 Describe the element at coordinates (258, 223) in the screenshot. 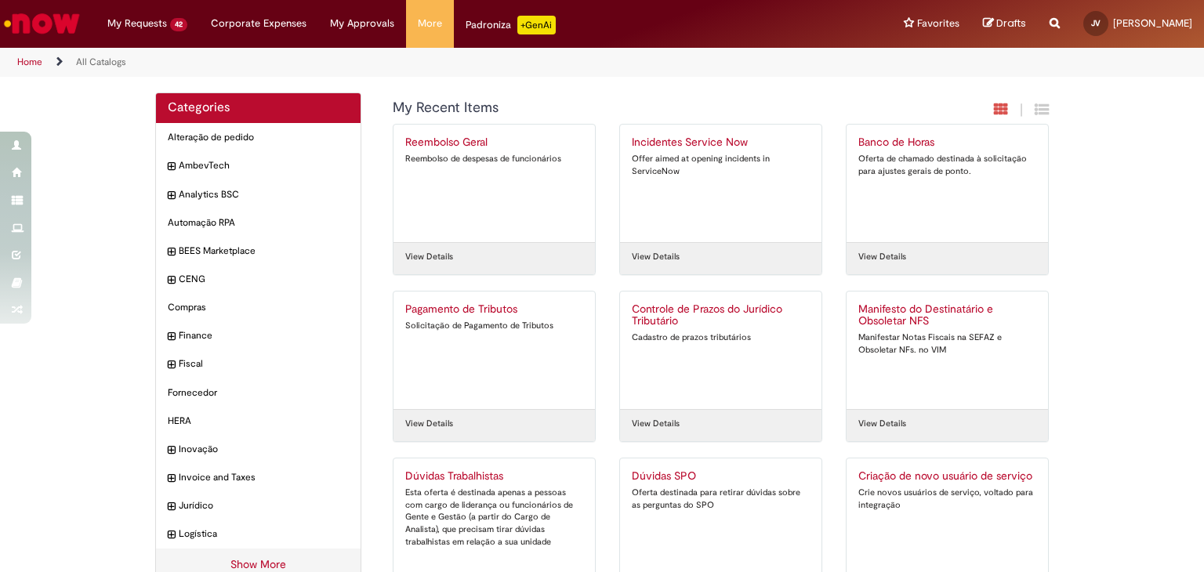

I see `span: Automação RPA` at that location.